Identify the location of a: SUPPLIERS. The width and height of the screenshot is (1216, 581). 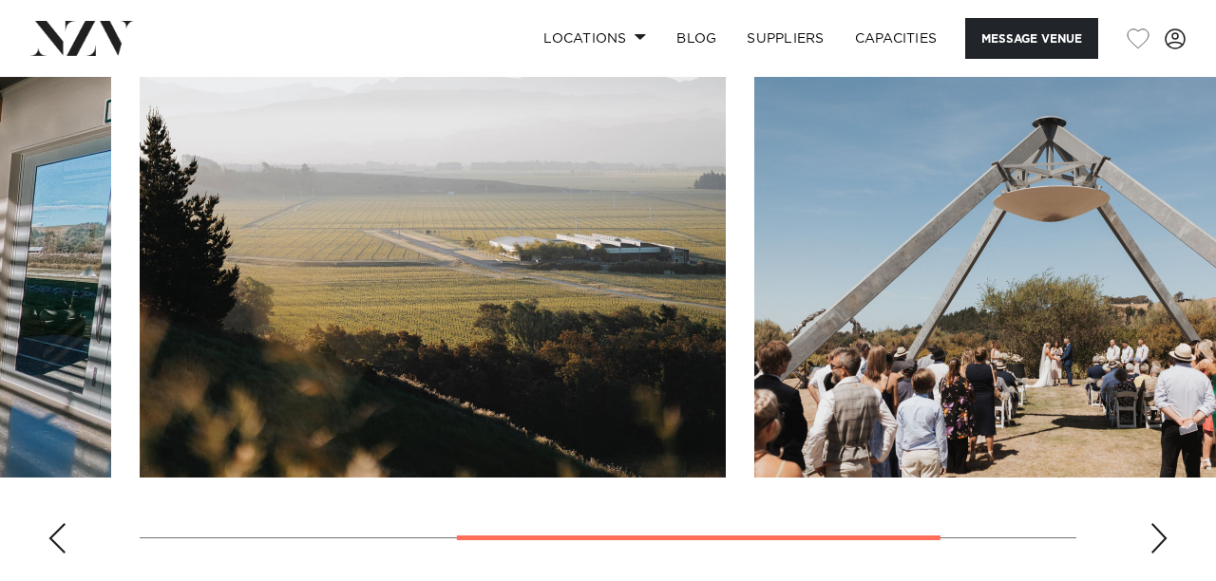
(784, 38).